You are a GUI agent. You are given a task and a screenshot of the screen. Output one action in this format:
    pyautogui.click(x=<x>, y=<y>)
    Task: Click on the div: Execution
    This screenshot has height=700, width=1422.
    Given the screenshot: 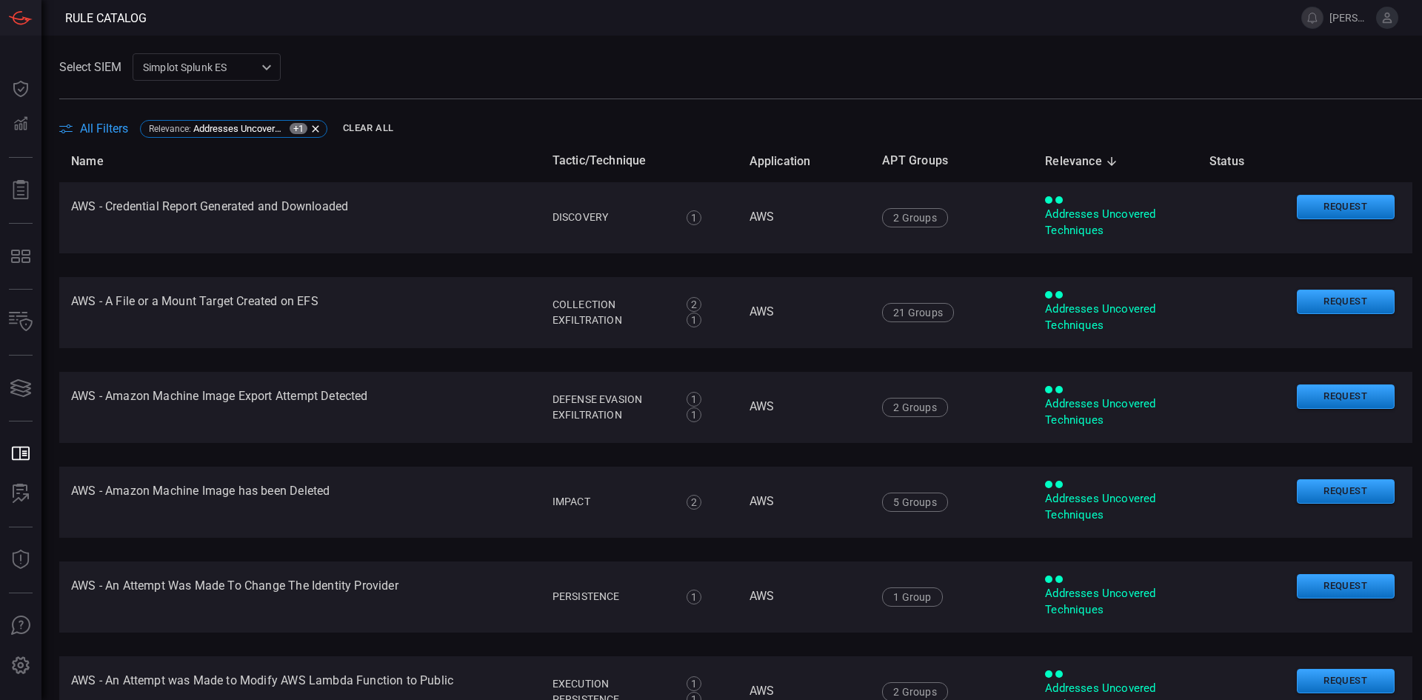 What is the action you would take?
    pyautogui.click(x=611, y=684)
    